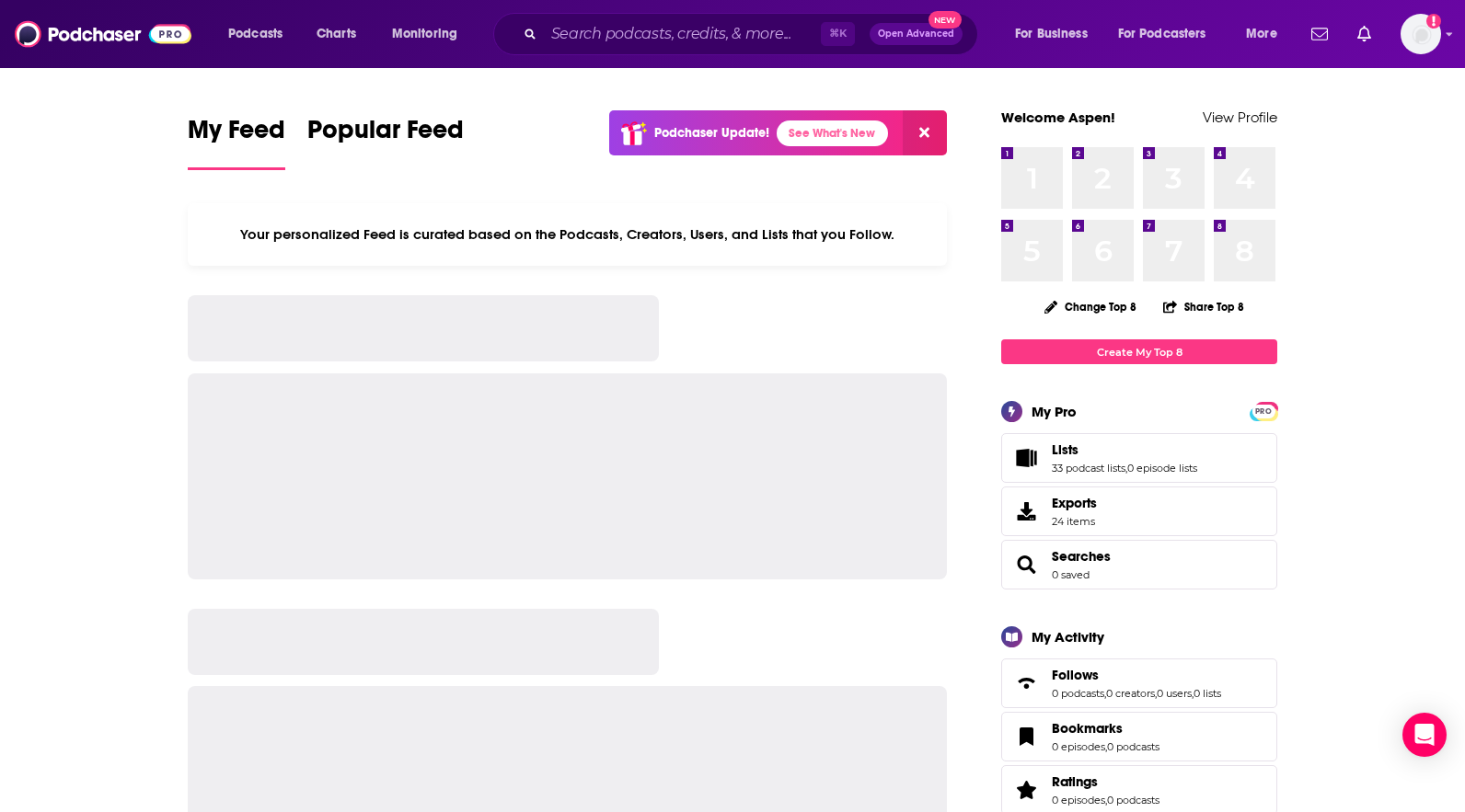  What do you see at coordinates (1264, 410) in the screenshot?
I see `a: PRO` at bounding box center [1264, 410].